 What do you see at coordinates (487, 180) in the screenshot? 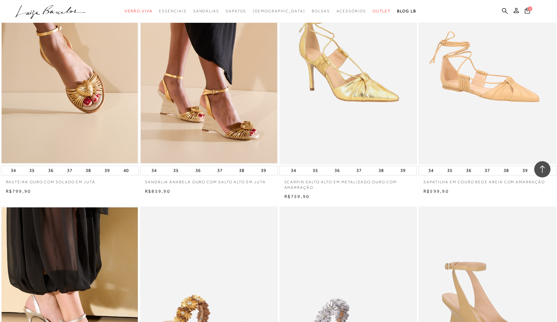
I see `p: SAPATILHA EM COURO BEGE AREIA COM AMARRAÇÃO` at bounding box center [487, 180].